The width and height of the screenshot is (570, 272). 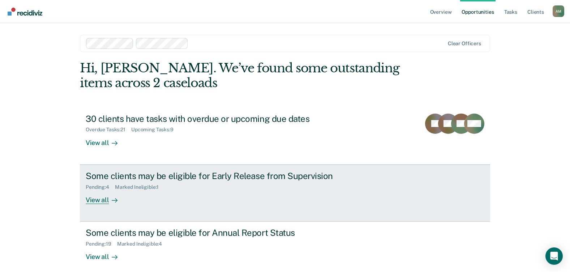 What do you see at coordinates (109, 129) in the screenshot?
I see `div: Overdue Tasks : 21` at bounding box center [109, 129].